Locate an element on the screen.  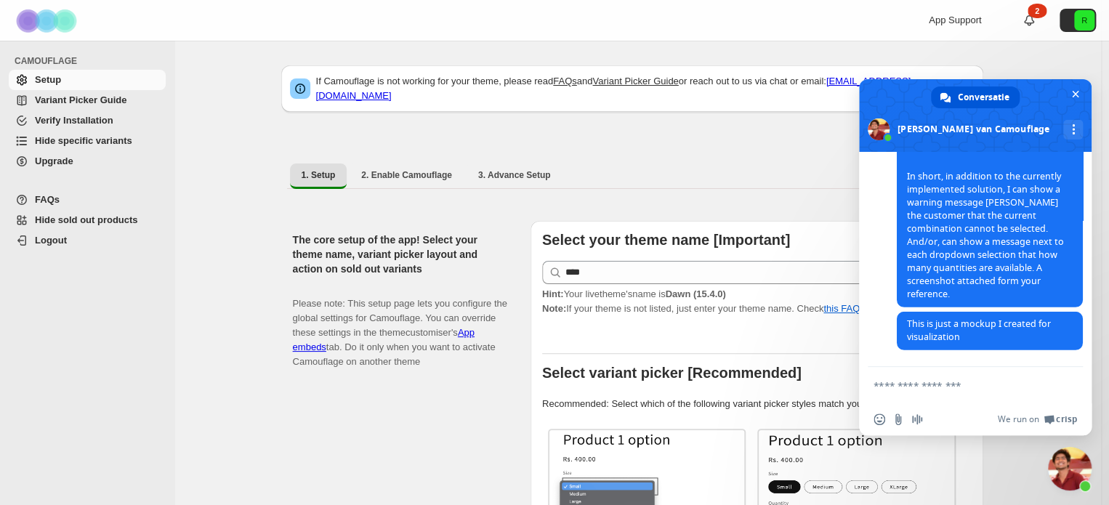
a: Hide sold out products is located at coordinates (87, 220).